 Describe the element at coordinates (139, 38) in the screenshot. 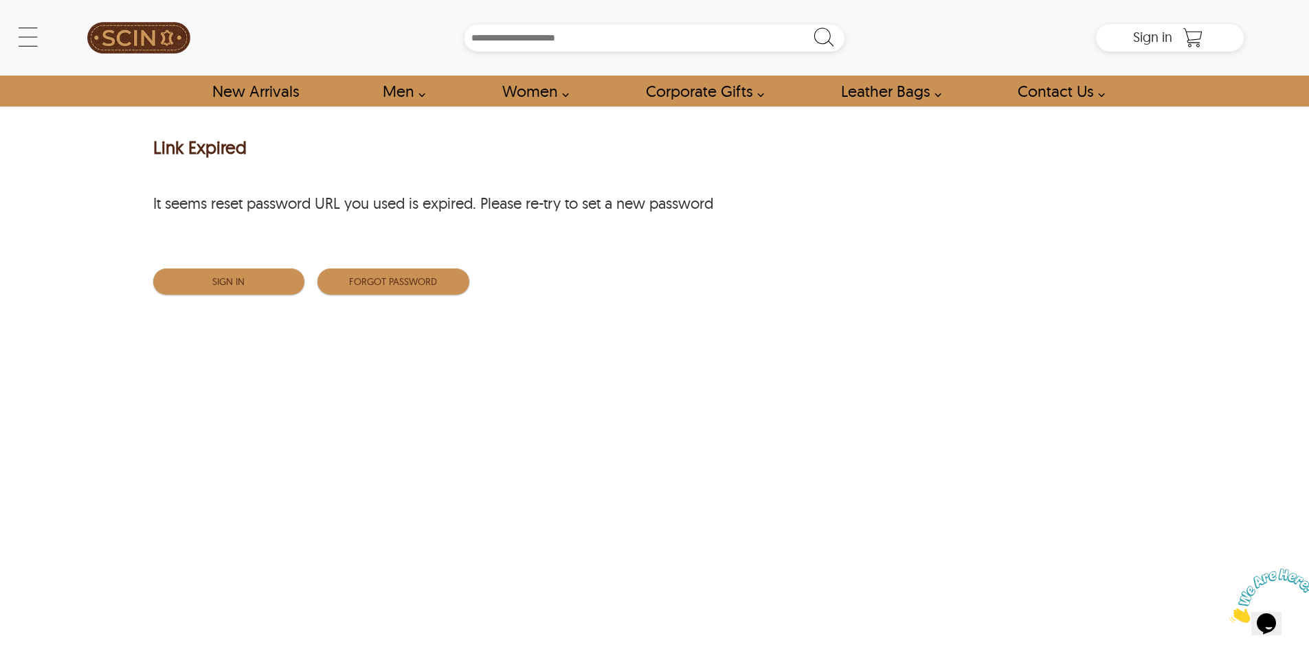

I see `img: SCIN` at that location.